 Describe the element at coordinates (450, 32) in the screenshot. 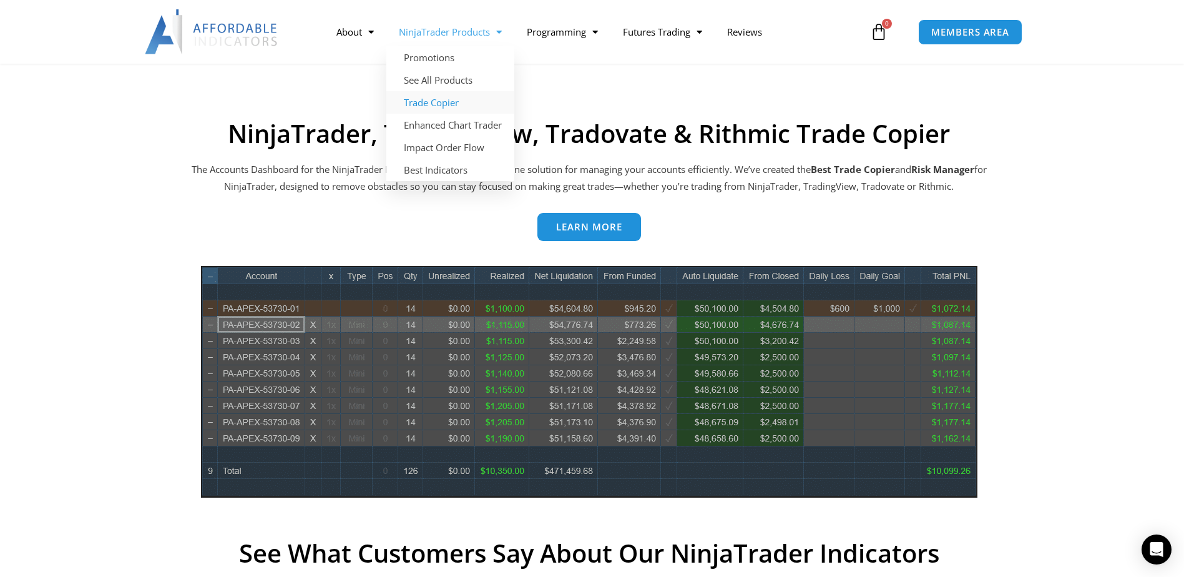

I see `a: NinjaTrader Products` at that location.